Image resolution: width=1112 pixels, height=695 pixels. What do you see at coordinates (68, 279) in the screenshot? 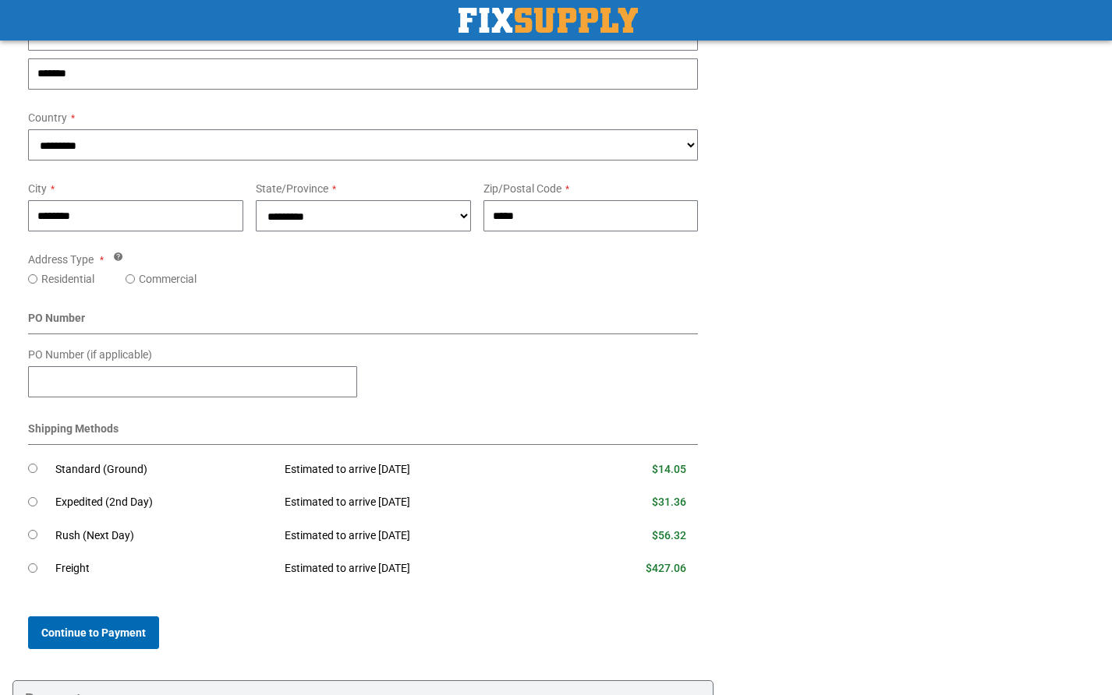
I see `label: Residential` at bounding box center [68, 279].